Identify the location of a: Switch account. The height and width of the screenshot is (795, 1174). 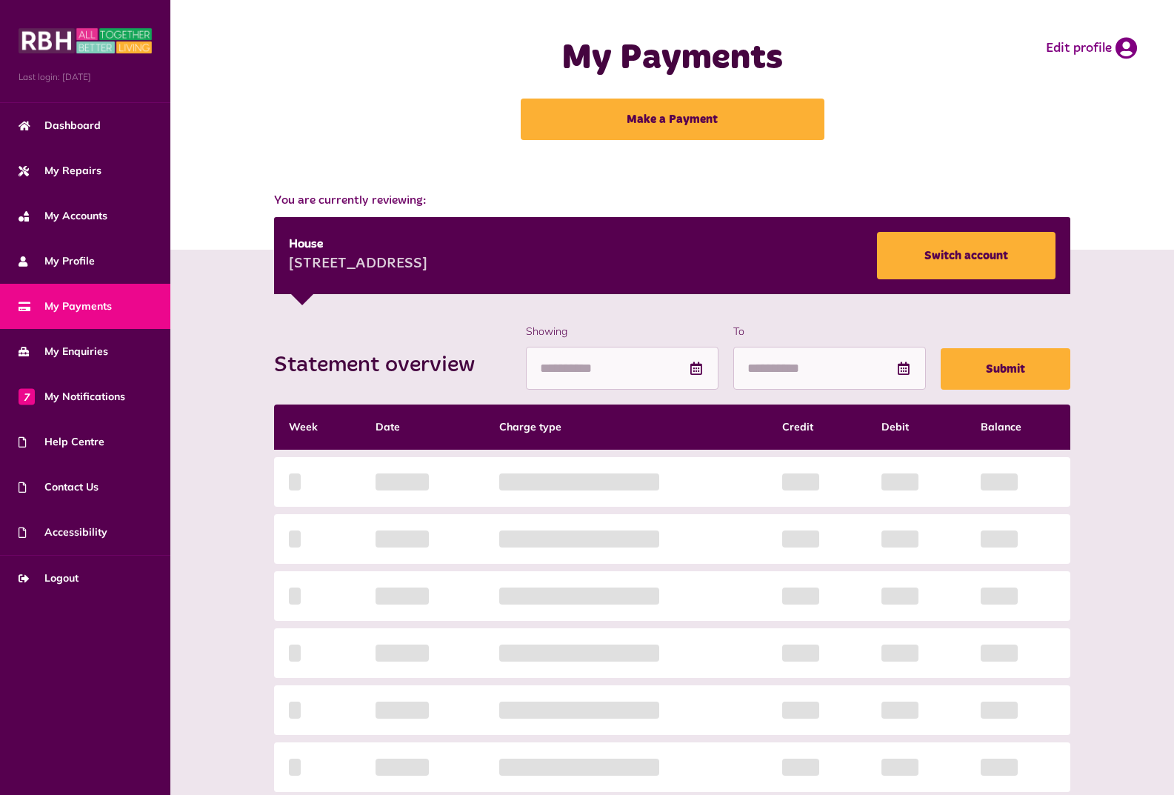
(966, 255).